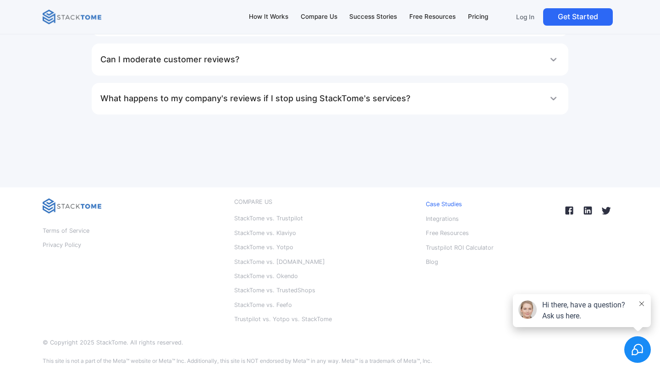  I want to click on a: Log In, so click(524, 17).